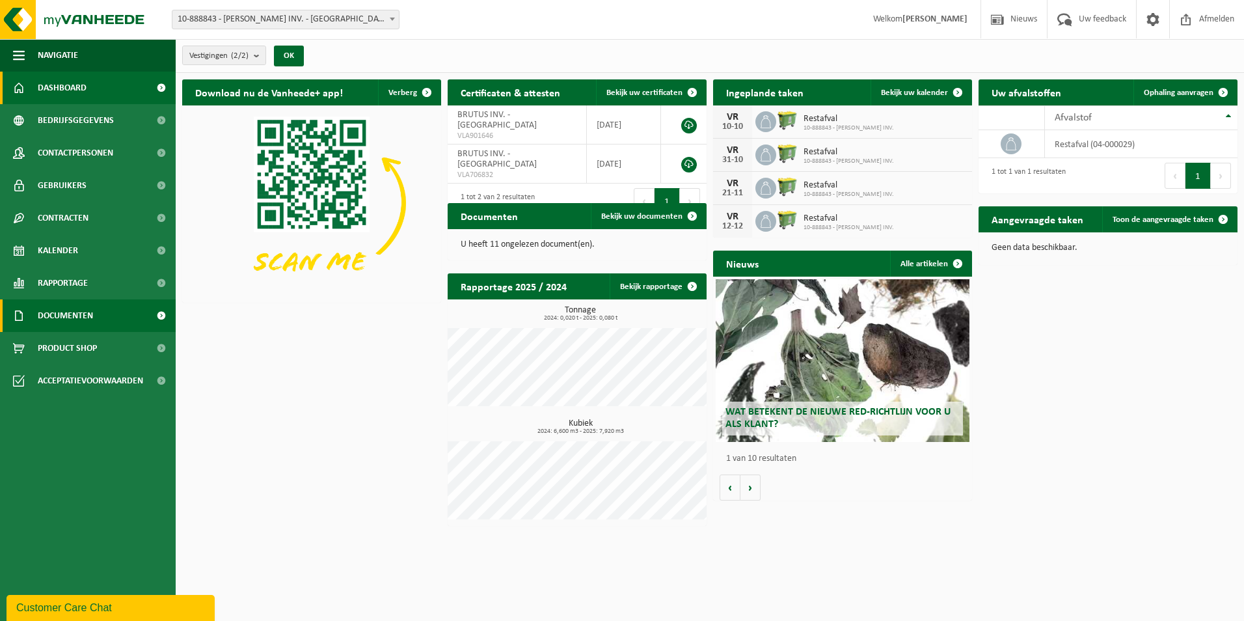 The height and width of the screenshot is (621, 1244). What do you see at coordinates (65, 316) in the screenshot?
I see `span: Documenten` at bounding box center [65, 316].